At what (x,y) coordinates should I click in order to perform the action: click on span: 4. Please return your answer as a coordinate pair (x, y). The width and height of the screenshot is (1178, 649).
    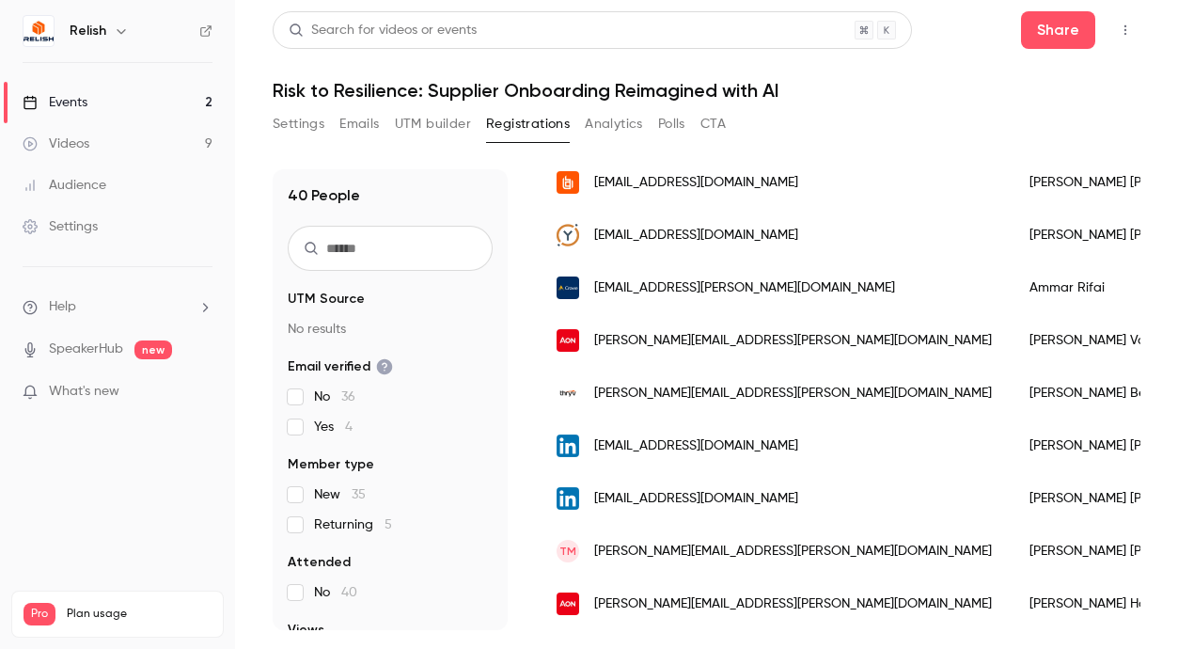
    Looking at the image, I should click on (349, 427).